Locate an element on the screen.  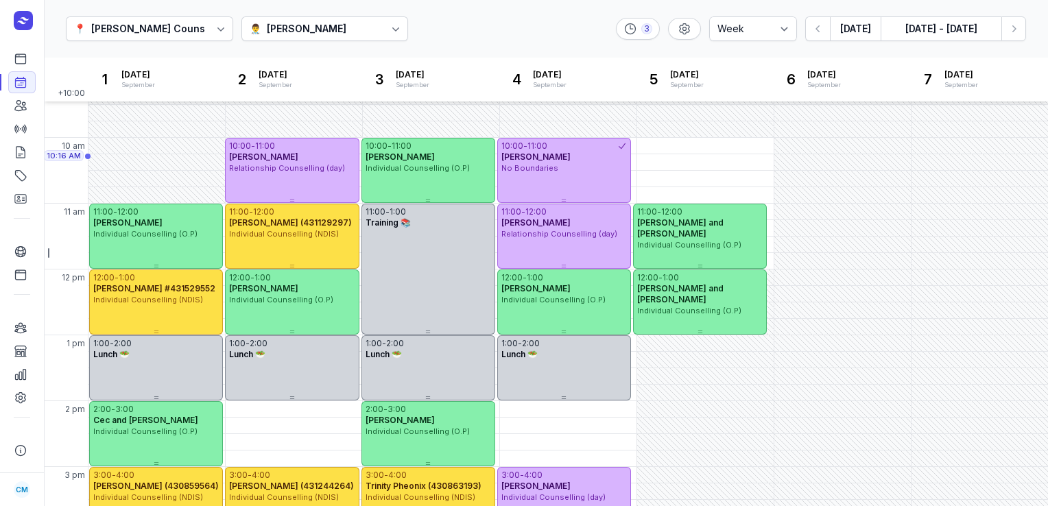
div: 10:00 is located at coordinates (512, 146).